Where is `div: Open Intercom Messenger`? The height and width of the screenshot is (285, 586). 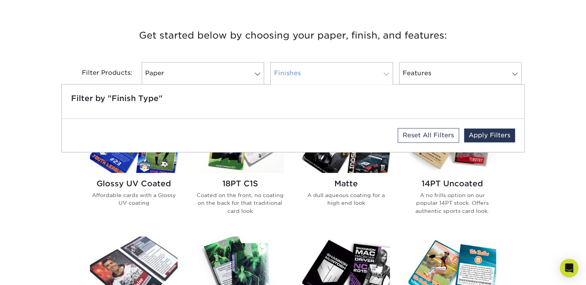 div: Open Intercom Messenger is located at coordinates (569, 268).